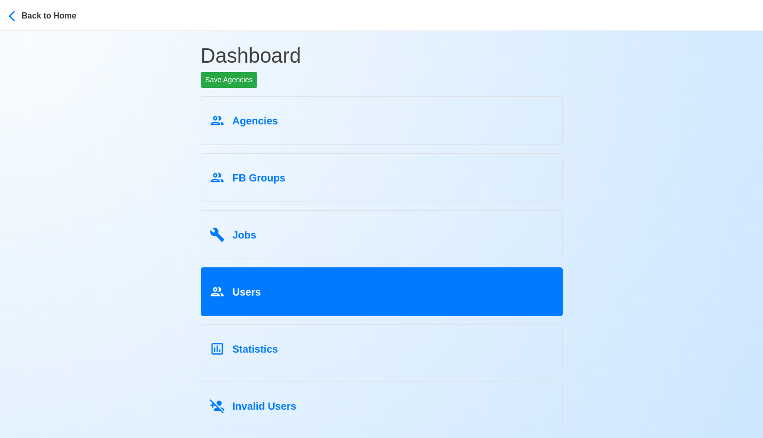 This screenshot has height=438, width=763. I want to click on span: Agencies, so click(255, 121).